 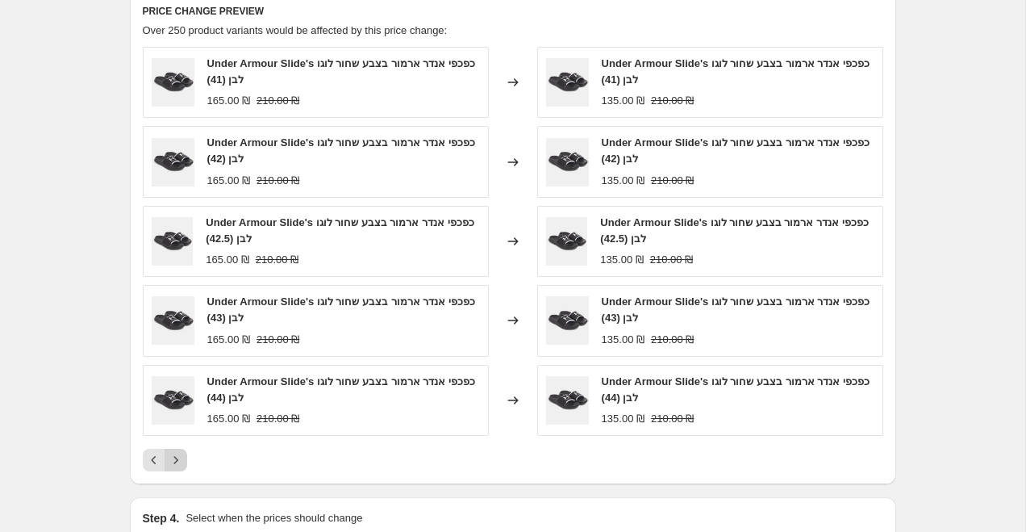 I want to click on p: Select when the prices should change, so click(x=273, y=518).